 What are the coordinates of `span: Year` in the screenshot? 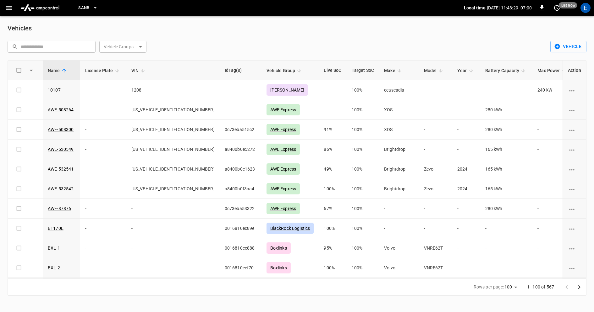 It's located at (466, 71).